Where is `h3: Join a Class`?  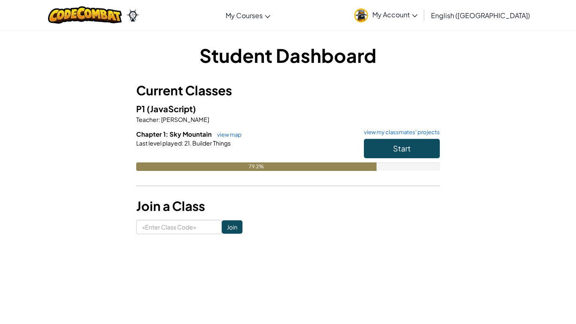 h3: Join a Class is located at coordinates (288, 206).